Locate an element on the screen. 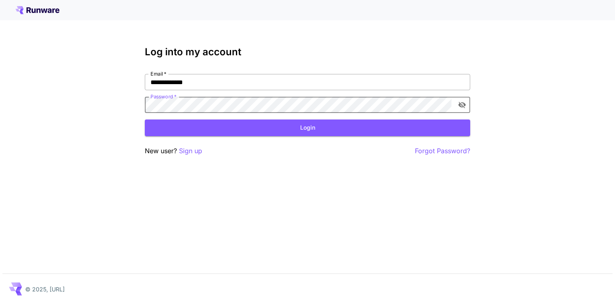 Image resolution: width=615 pixels, height=304 pixels. p: Sign up is located at coordinates (190, 151).